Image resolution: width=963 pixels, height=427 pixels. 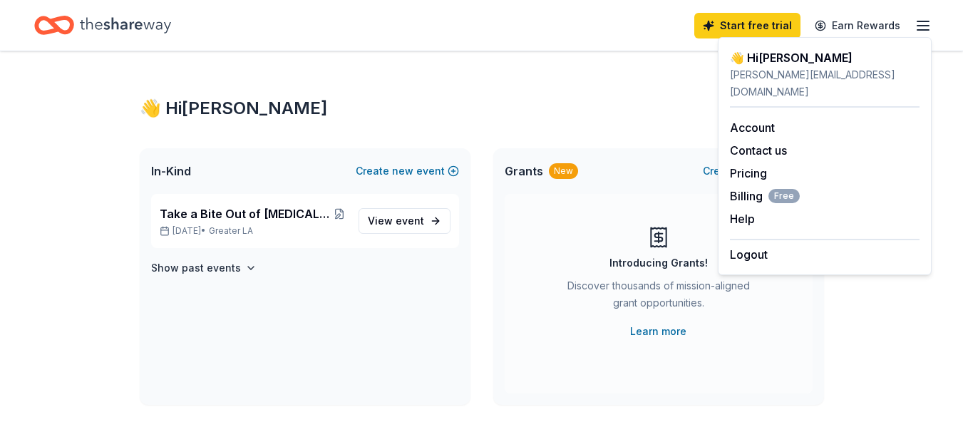 What do you see at coordinates (204, 268) in the screenshot?
I see `button: Show past events` at bounding box center [204, 268].